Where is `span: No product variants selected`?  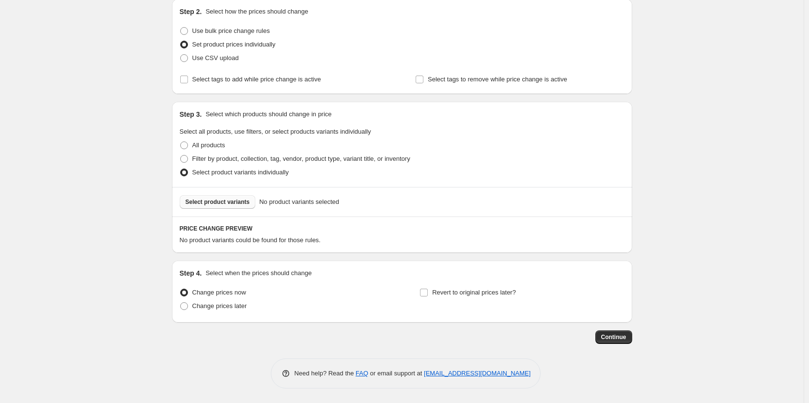 span: No product variants selected is located at coordinates (299, 202).